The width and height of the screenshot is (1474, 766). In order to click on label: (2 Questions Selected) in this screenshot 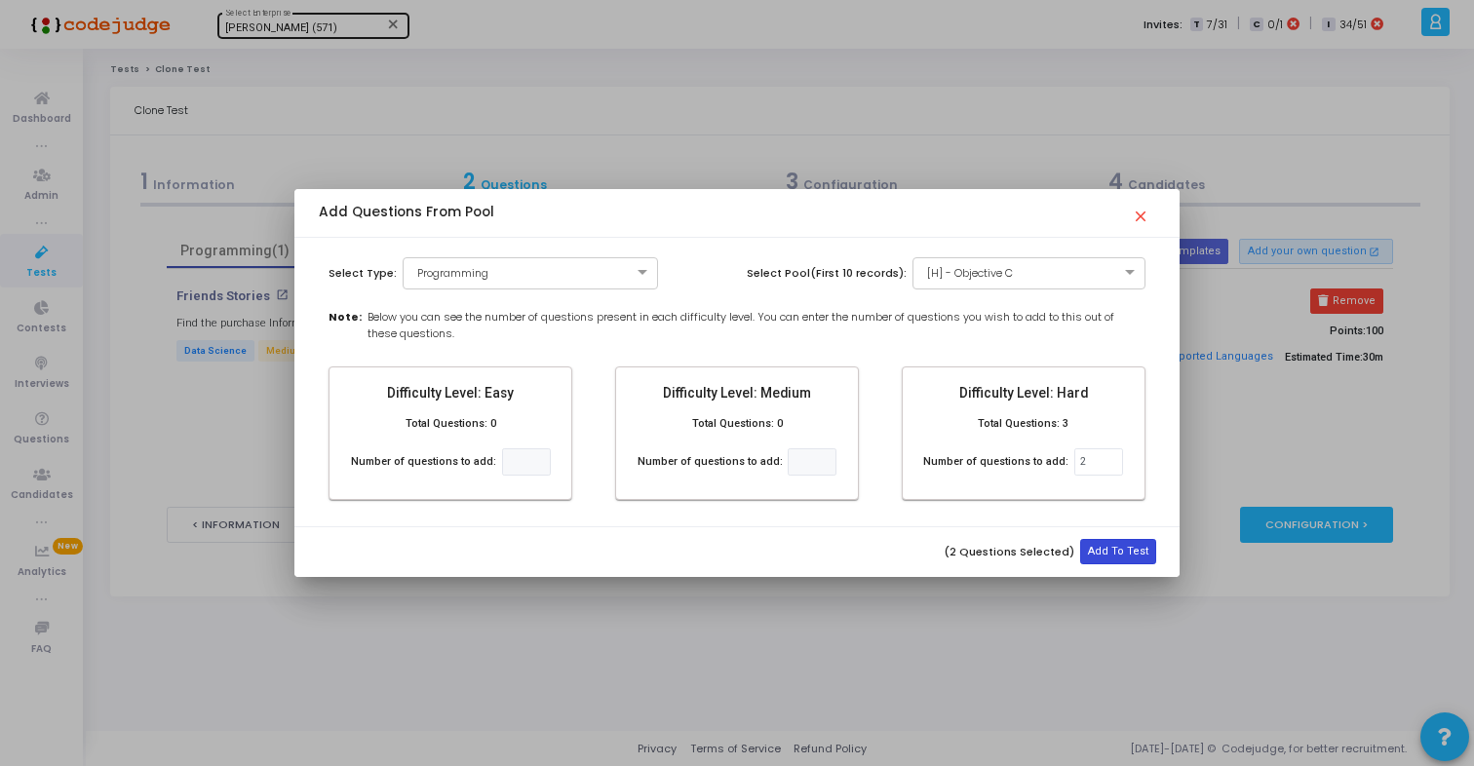, I will do `click(1009, 552)`.